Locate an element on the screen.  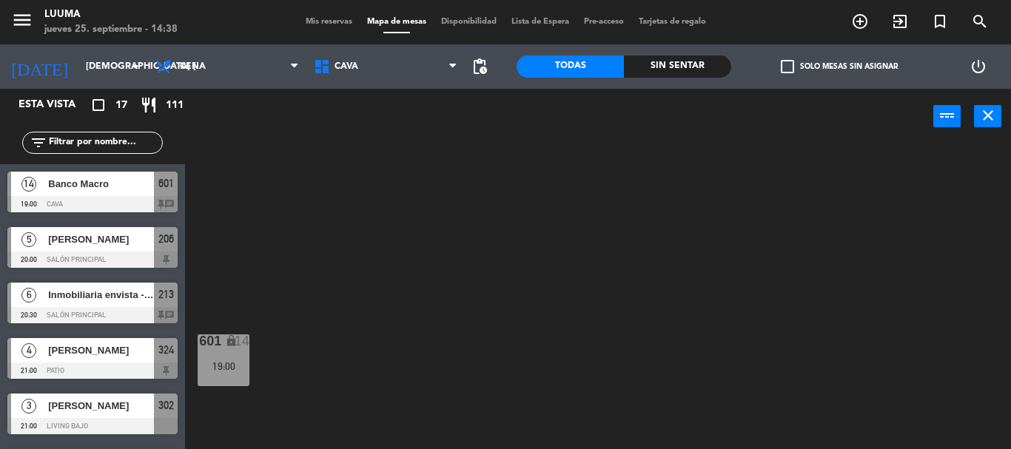
div: 14 is located at coordinates (242, 341).